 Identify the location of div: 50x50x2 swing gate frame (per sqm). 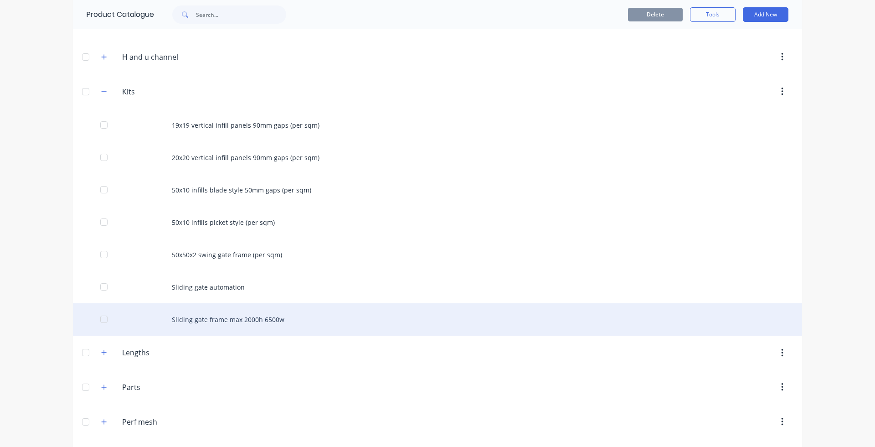
(437, 254).